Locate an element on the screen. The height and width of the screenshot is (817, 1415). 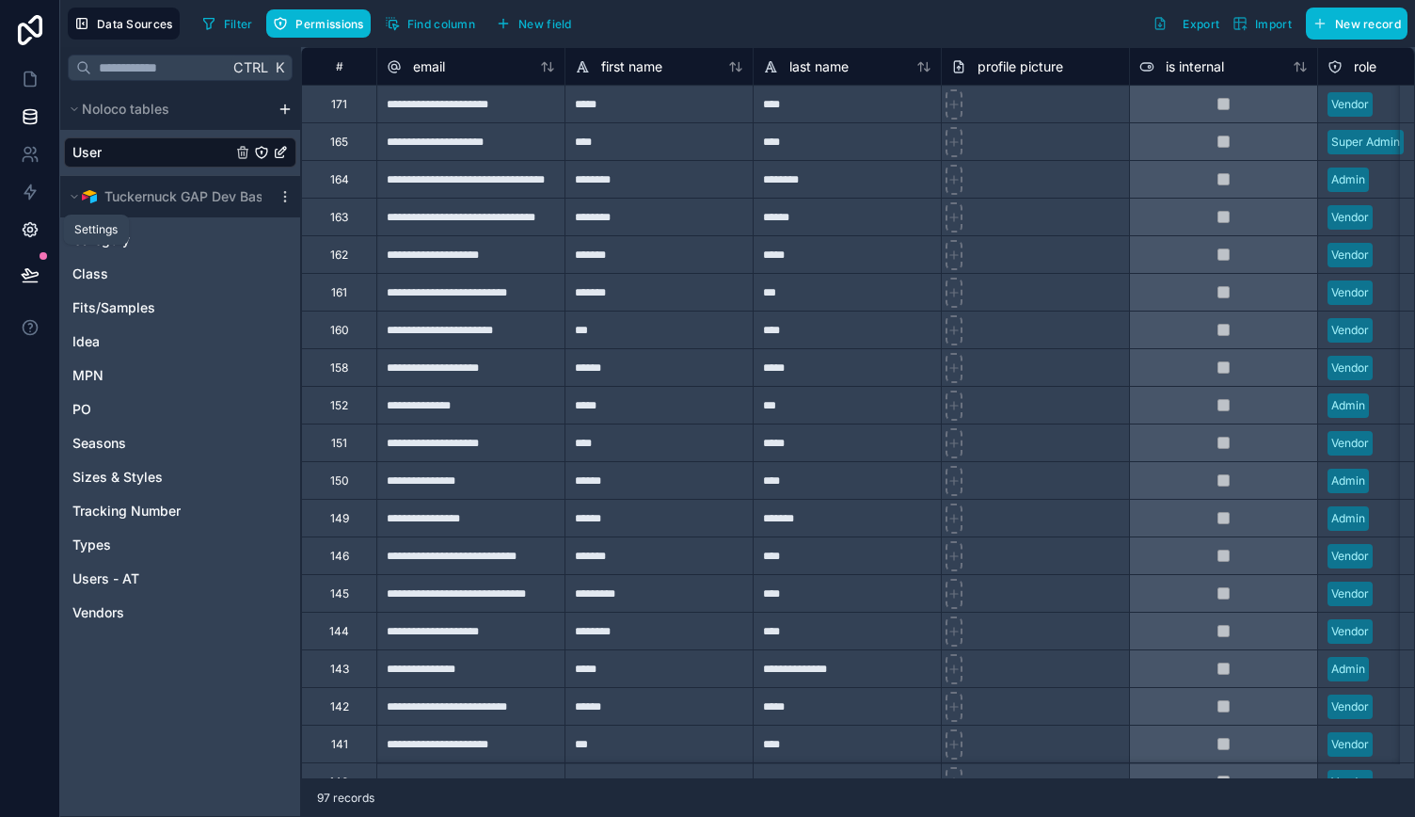
div: 161 is located at coordinates (339, 293).